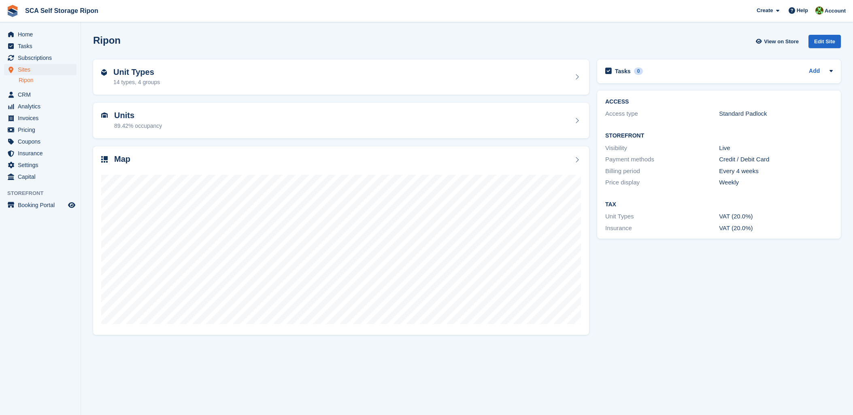 The width and height of the screenshot is (853, 415). Describe the element at coordinates (662, 148) in the screenshot. I see `div: Visibility` at that location.